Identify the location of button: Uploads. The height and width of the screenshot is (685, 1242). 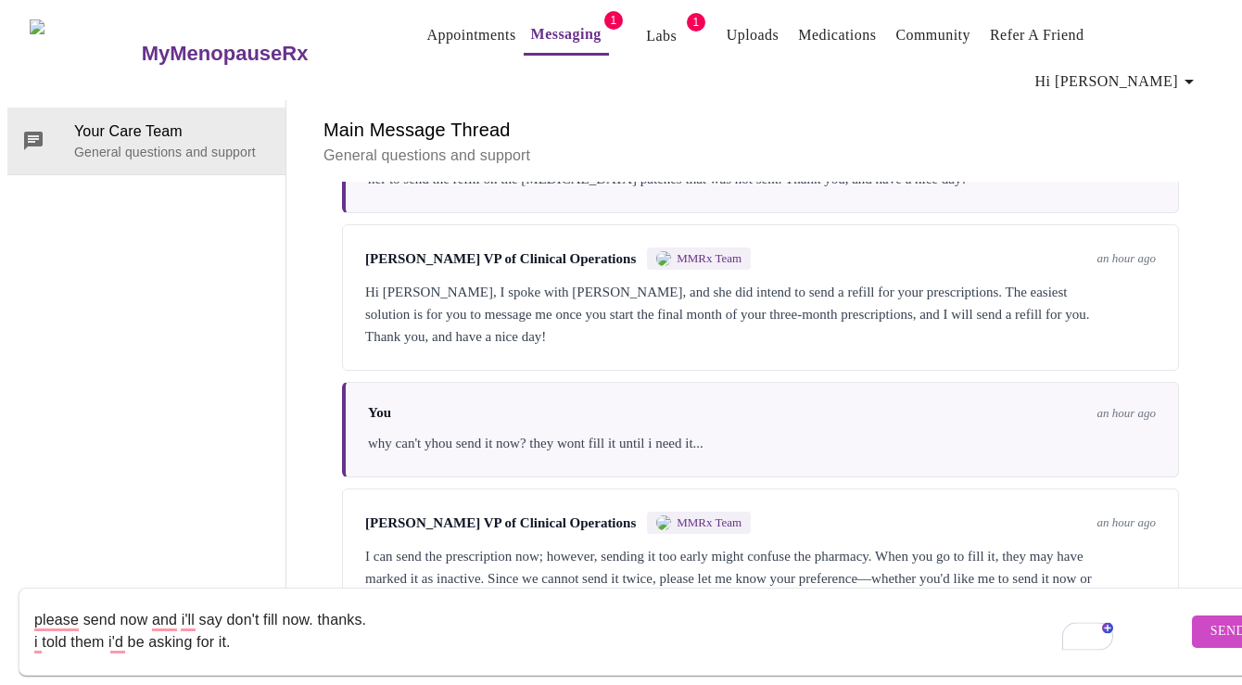
(753, 35).